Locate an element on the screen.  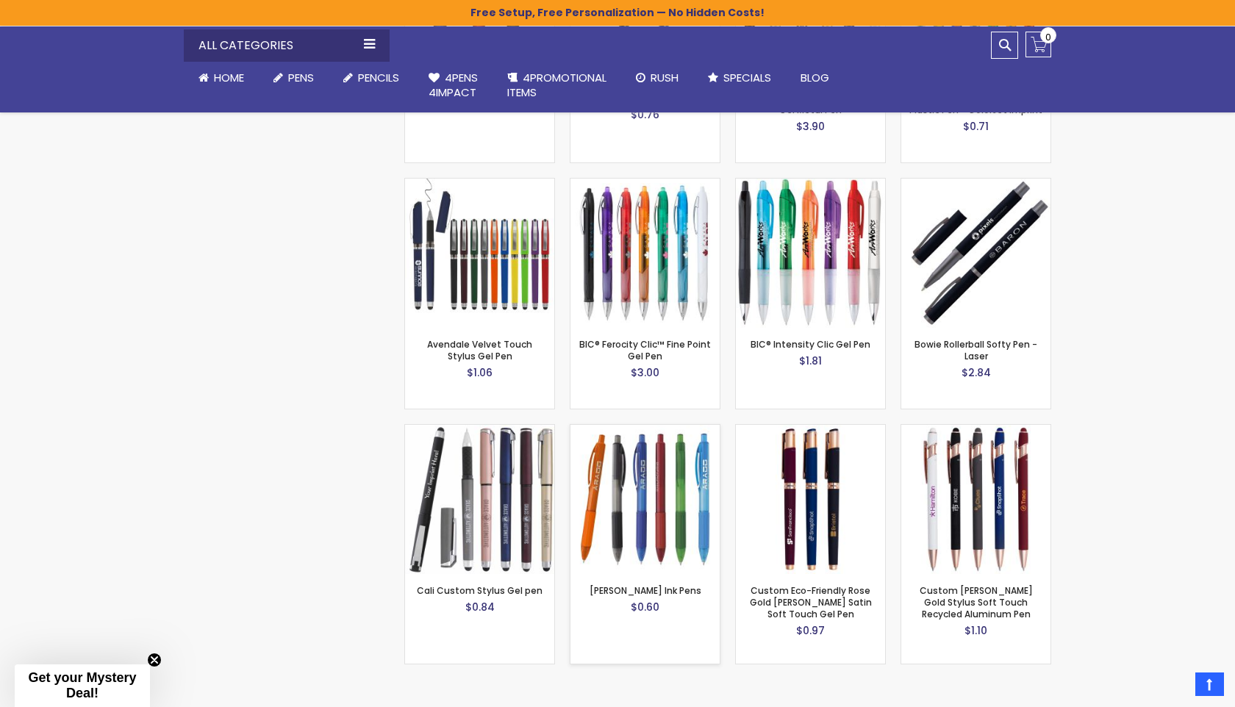
a: Custom Lexi Rose Gold Stylus Soft Touch Recycled Aluminum Pen is located at coordinates (975, 430).